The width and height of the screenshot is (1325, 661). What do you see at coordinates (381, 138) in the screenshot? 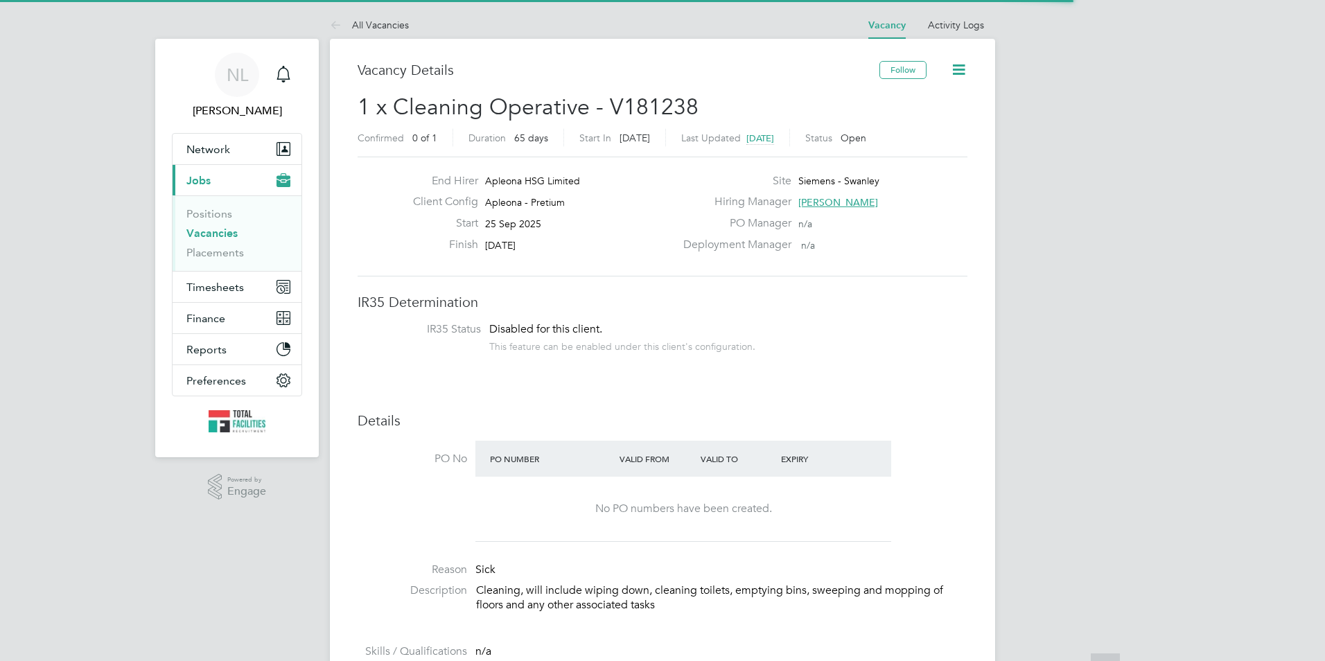
I see `label: Confirmed` at bounding box center [381, 138].